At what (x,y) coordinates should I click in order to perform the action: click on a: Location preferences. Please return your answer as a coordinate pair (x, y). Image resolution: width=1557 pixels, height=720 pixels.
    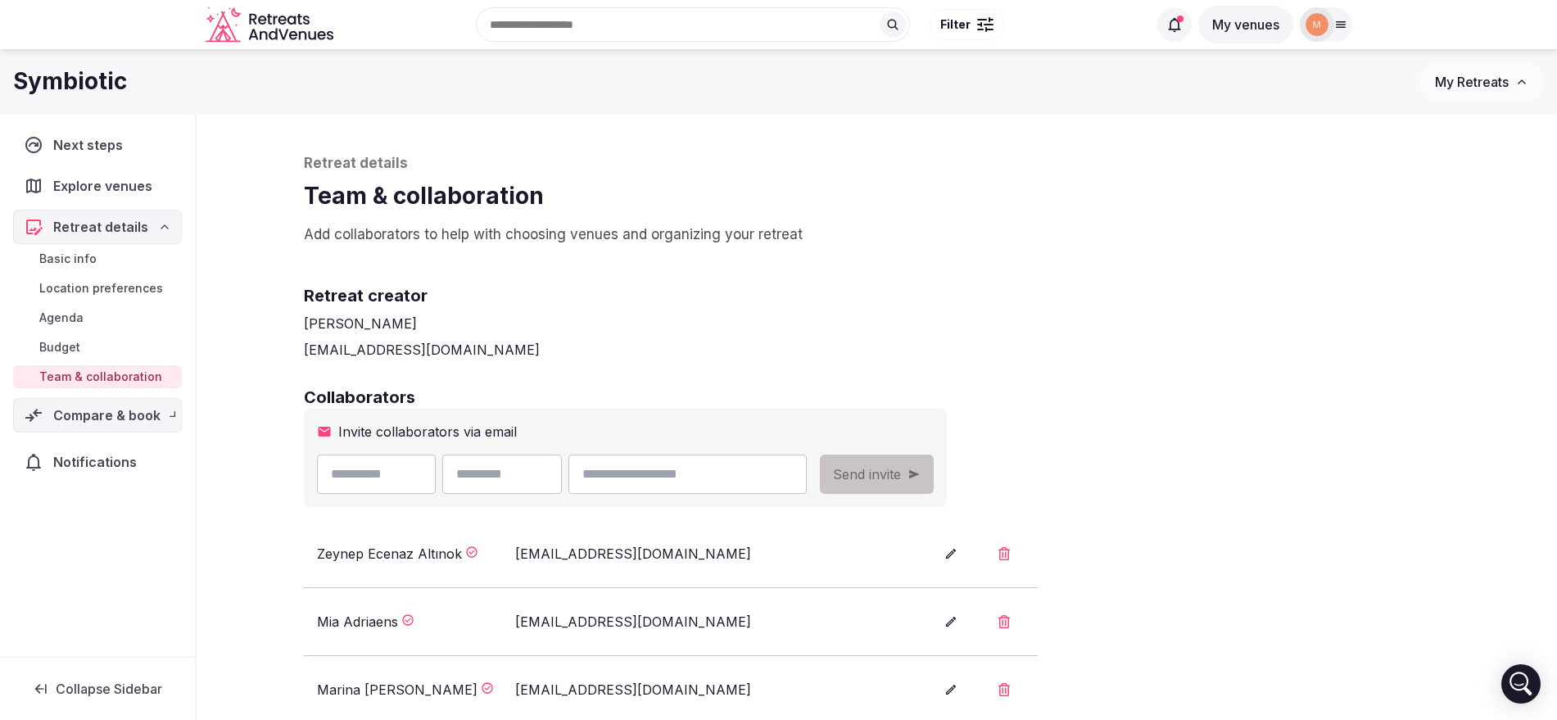
    Looking at the image, I should click on (97, 288).